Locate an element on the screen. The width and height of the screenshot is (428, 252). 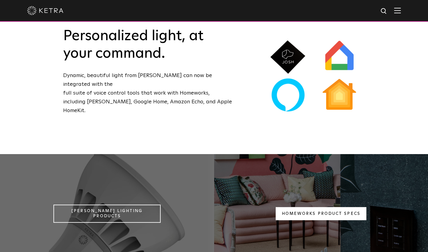
img: search icon is located at coordinates (384, 11).